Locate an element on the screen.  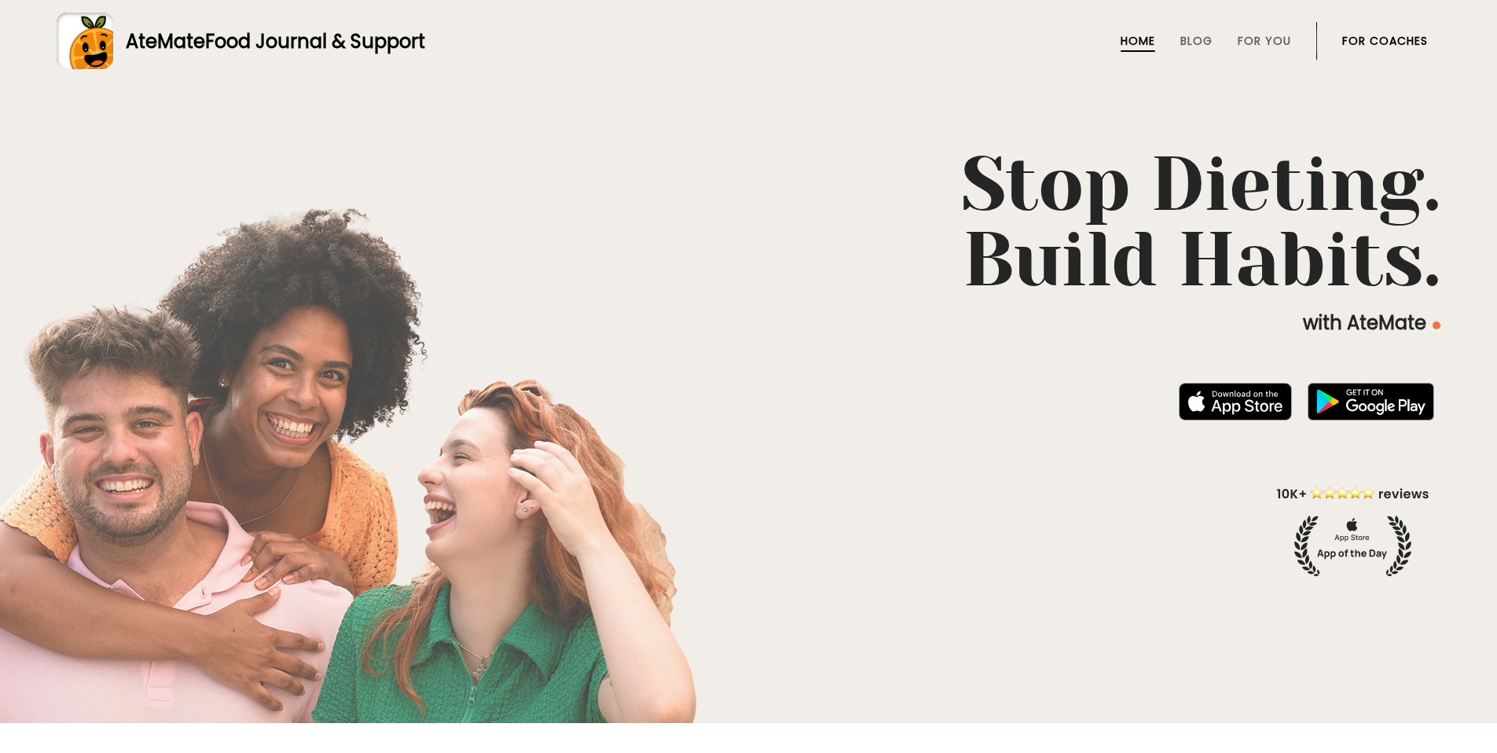
a: Home is located at coordinates (1138, 41).